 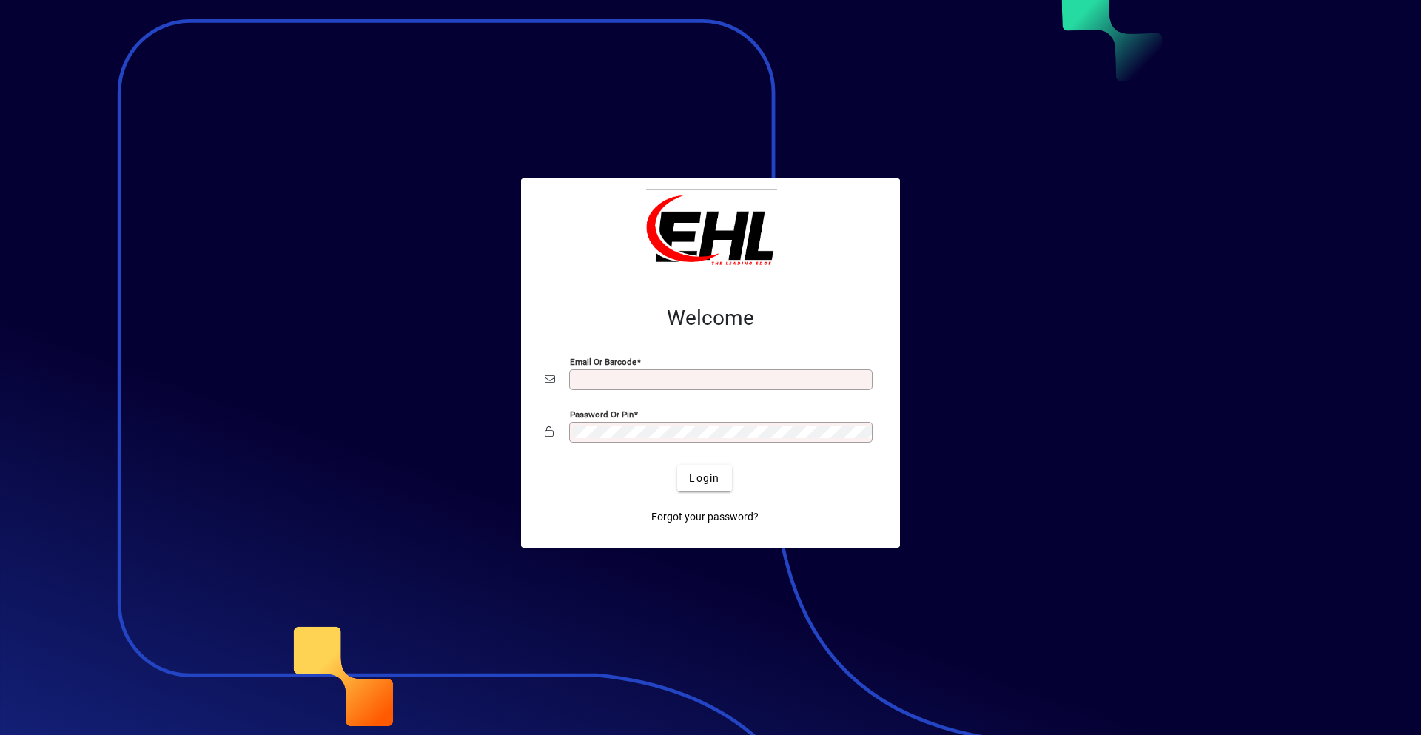 I want to click on mat-label: Email or Barcode, so click(x=603, y=362).